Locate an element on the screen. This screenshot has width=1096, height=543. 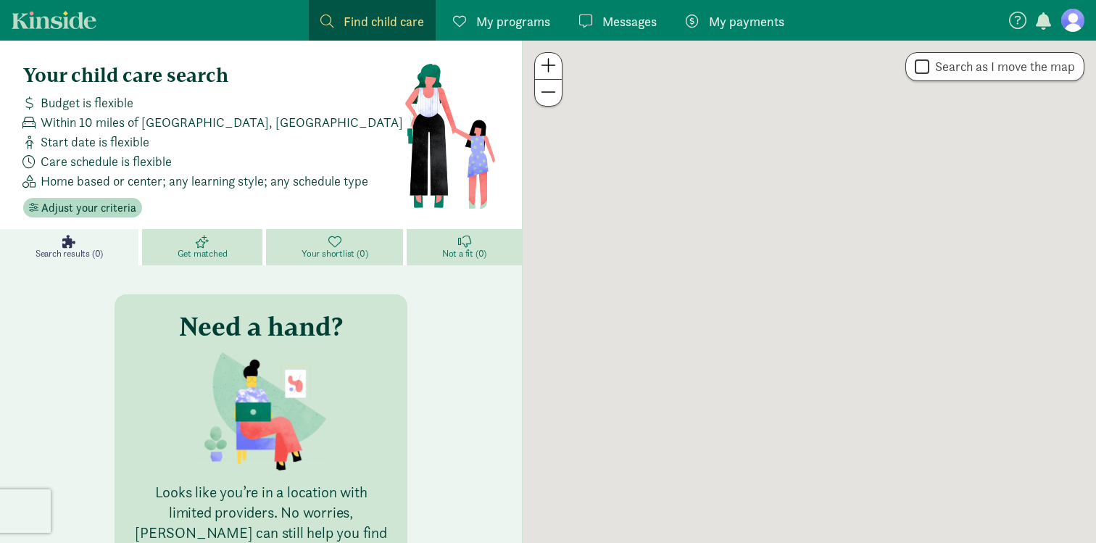
span: My programs is located at coordinates (513, 21).